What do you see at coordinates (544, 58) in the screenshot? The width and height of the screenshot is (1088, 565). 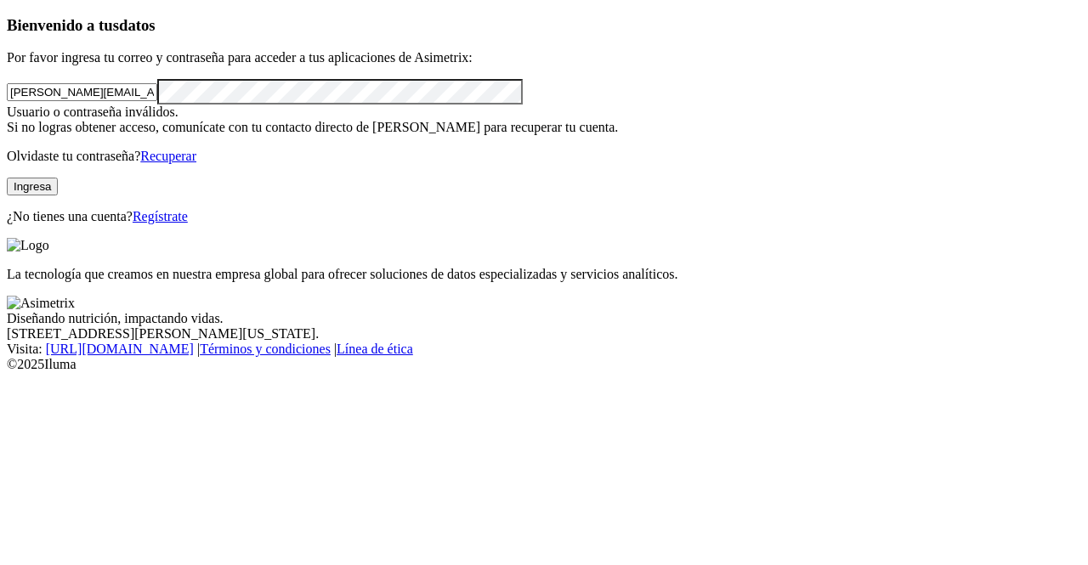 I see `p: Por favor ingresa tu correo y contraseña para acceder a tus aplicaciones de Asimetrix:` at bounding box center [544, 58].